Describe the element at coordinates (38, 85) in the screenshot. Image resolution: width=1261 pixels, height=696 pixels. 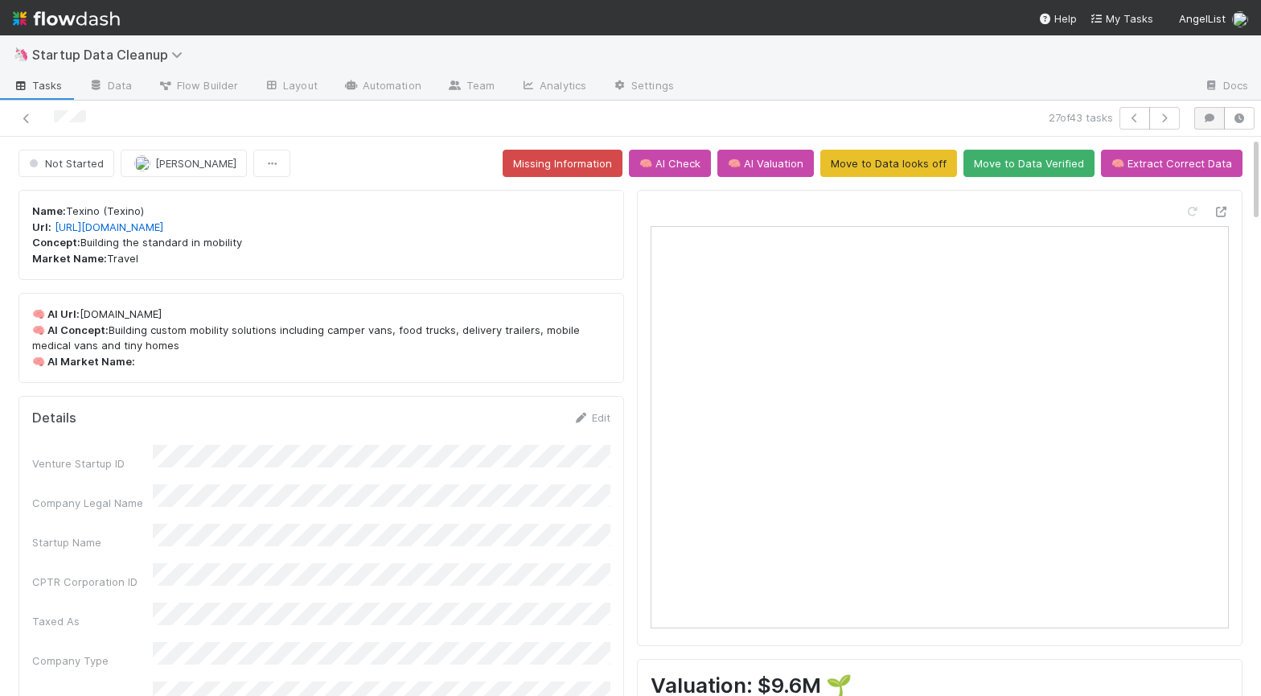
I see `span: Tasks` at that location.